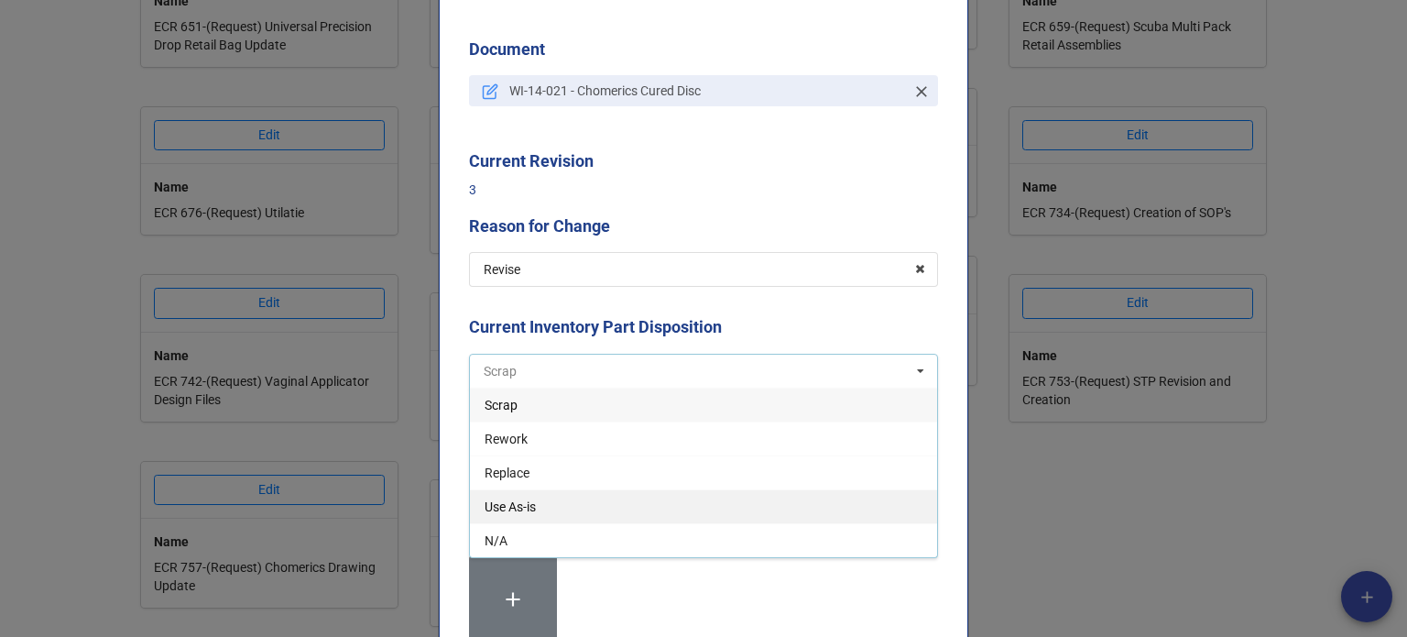 This screenshot has width=1407, height=637. I want to click on p: 3, so click(703, 190).